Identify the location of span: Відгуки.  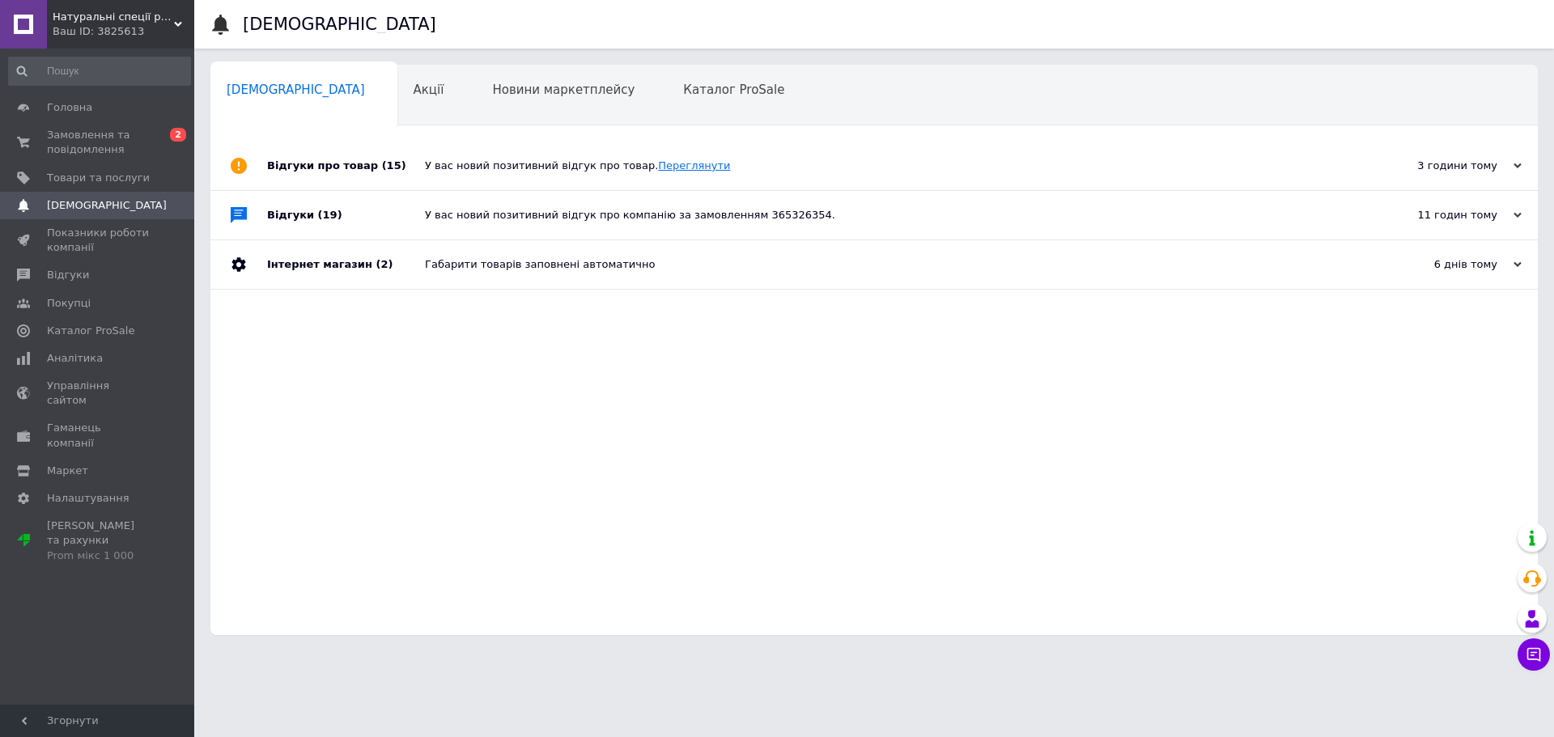
(68, 275).